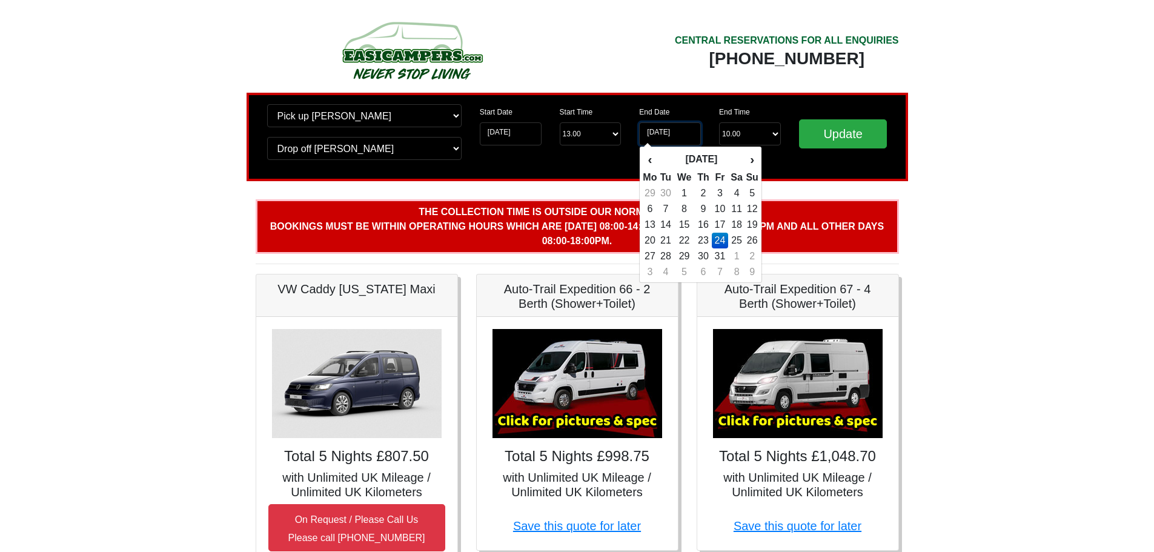  I want to click on h4: Total 5 Nights £1,048.70, so click(798, 456).